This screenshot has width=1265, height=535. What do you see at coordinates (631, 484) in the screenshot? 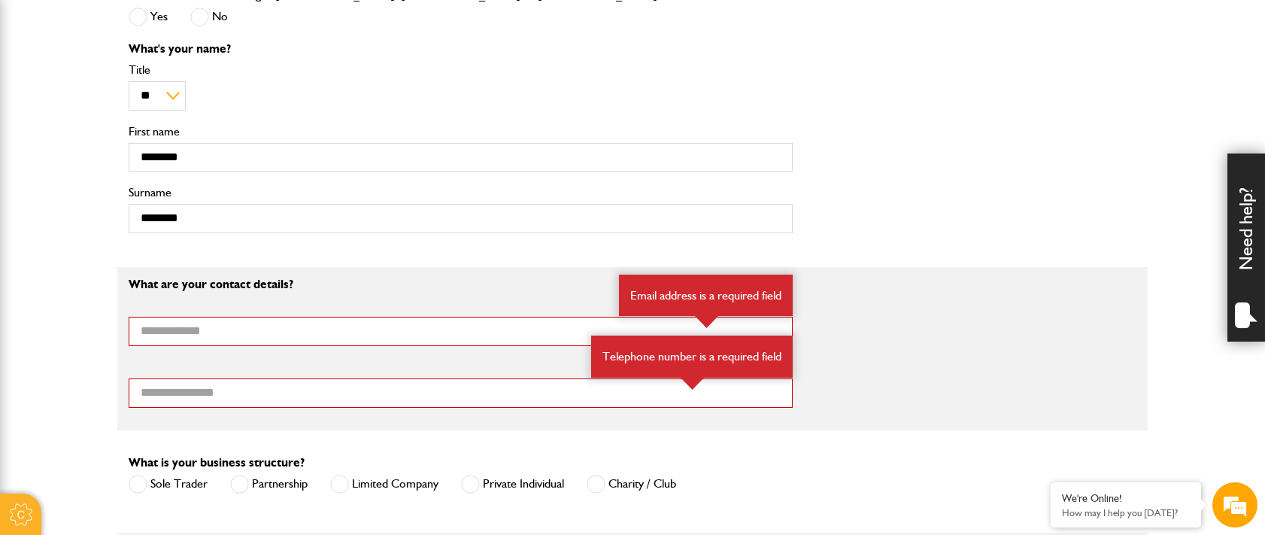
I see `label: Charity / Club` at bounding box center [631, 484].